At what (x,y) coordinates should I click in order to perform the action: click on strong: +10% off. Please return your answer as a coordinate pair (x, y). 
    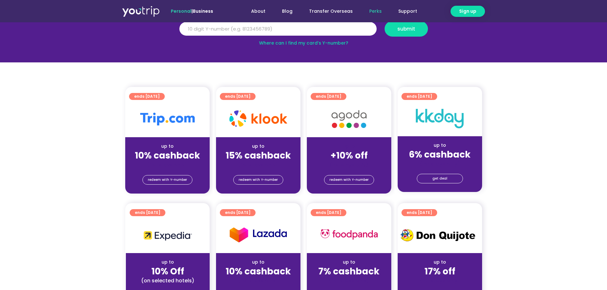
    Looking at the image, I should click on (349, 155).